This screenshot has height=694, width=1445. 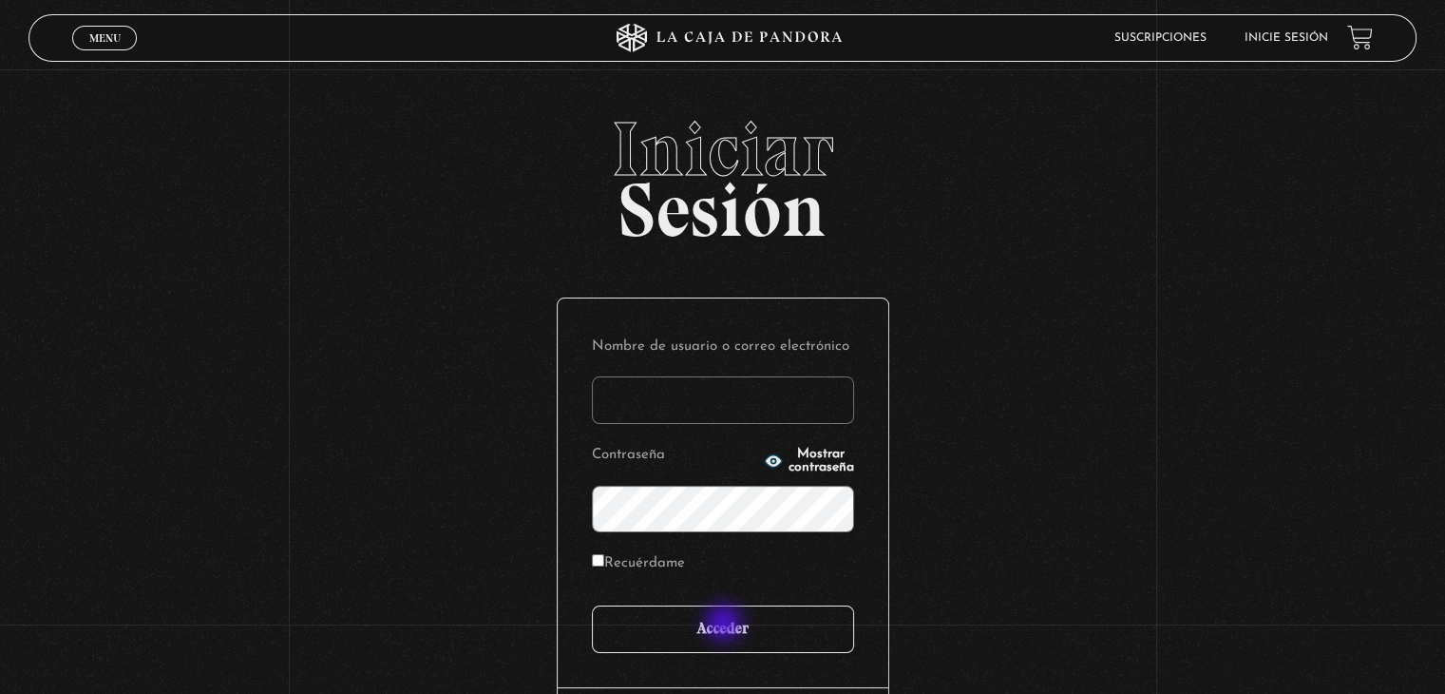 What do you see at coordinates (1360, 37) in the screenshot?
I see `a: View your shopping cart` at bounding box center [1360, 37].